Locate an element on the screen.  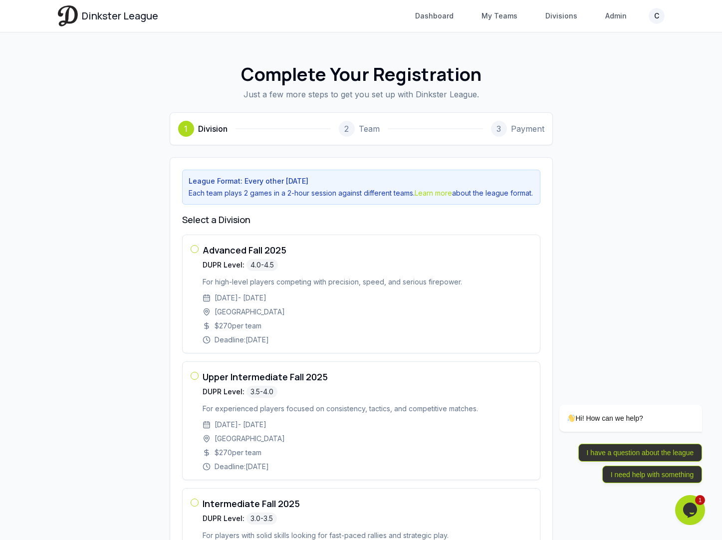
img: :wave: is located at coordinates (44, 104).